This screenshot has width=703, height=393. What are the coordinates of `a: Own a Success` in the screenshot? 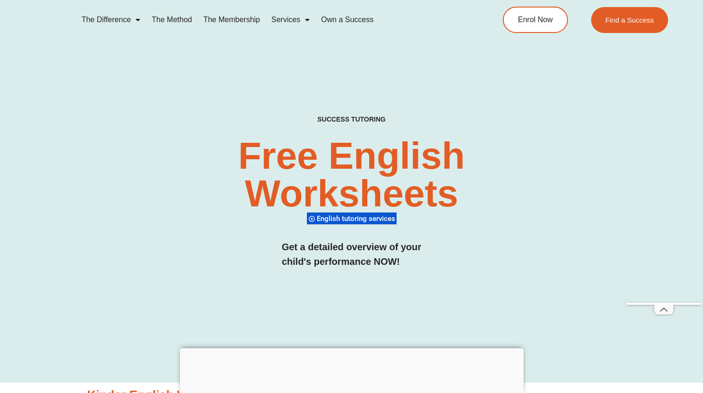 It's located at (347, 20).